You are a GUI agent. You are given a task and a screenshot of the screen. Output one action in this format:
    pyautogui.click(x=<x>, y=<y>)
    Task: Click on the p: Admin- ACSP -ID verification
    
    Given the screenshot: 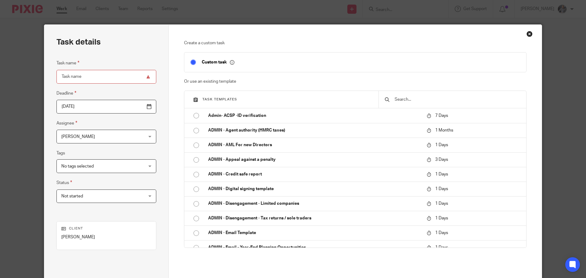 What is the action you would take?
    pyautogui.click(x=314, y=116)
    